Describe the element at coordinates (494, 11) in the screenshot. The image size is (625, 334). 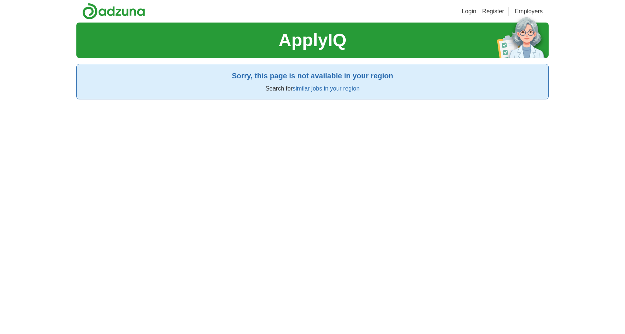
I see `a: Register` at that location.